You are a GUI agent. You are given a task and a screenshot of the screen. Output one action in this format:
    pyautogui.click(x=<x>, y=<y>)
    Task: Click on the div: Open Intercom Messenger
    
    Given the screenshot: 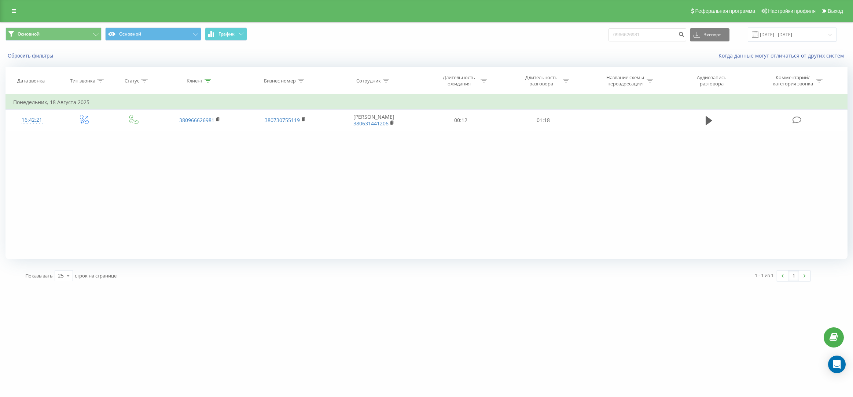 What is the action you would take?
    pyautogui.click(x=837, y=364)
    